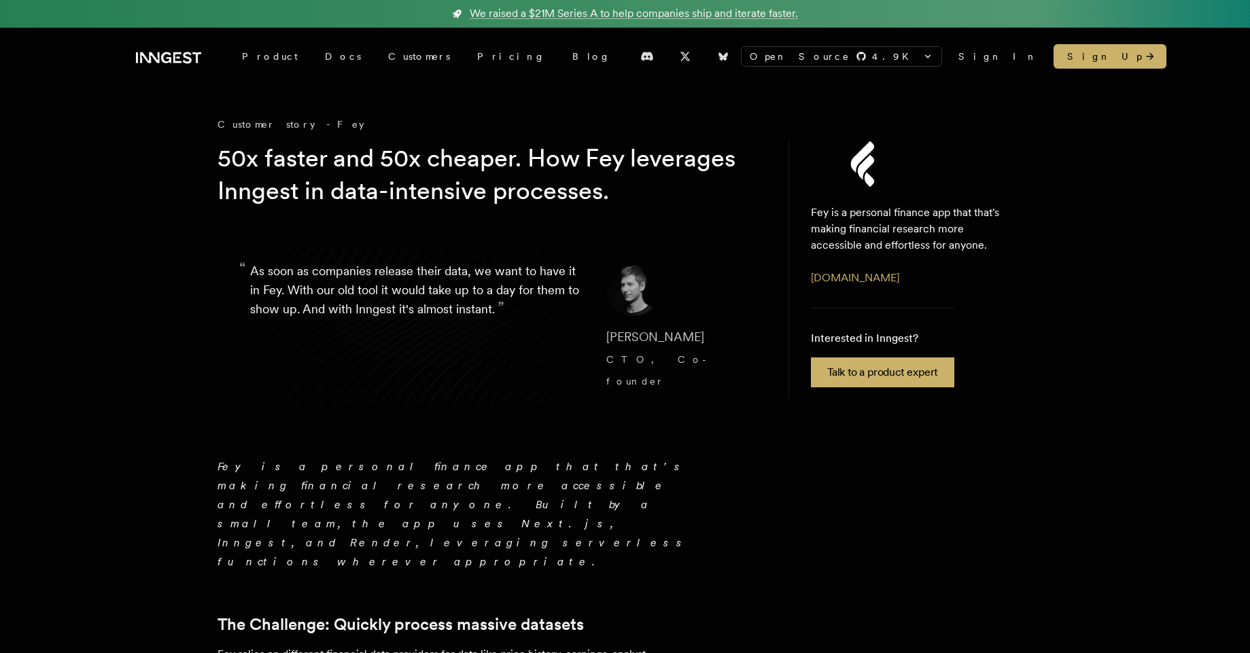 The height and width of the screenshot is (653, 1250). What do you see at coordinates (478, 175) in the screenshot?
I see `h1: 50x faster and 50x cheaper. How Fey leverages Inngest in data-intensive processes.` at bounding box center [478, 175].